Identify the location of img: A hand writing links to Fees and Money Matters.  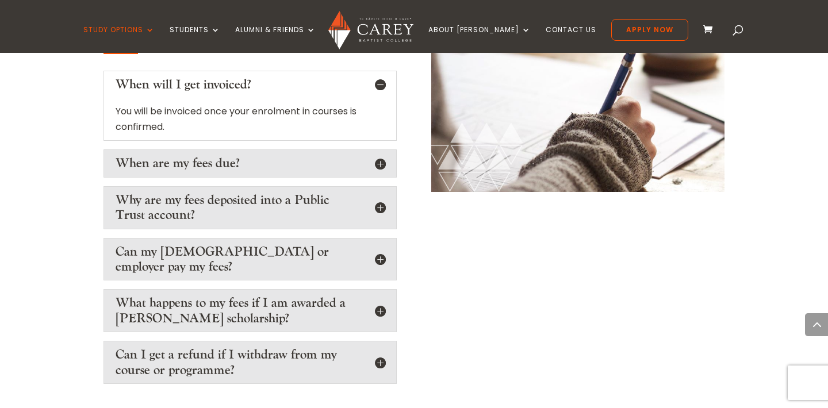
(578, 100).